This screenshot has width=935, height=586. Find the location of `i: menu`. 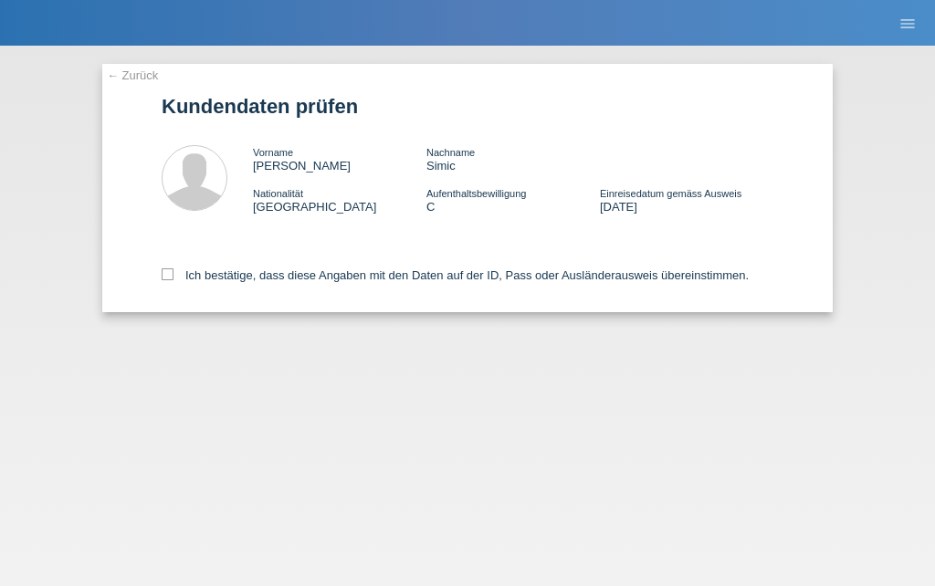

i: menu is located at coordinates (907, 24).